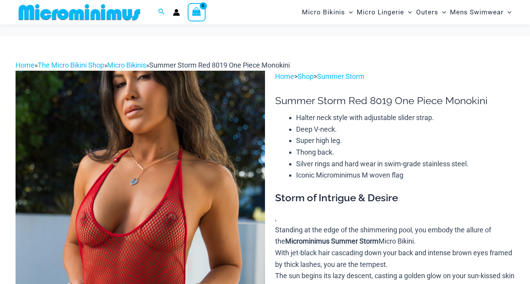 This screenshot has height=284, width=530. Describe the element at coordinates (176, 12) in the screenshot. I see `a: Account icon link` at that location.